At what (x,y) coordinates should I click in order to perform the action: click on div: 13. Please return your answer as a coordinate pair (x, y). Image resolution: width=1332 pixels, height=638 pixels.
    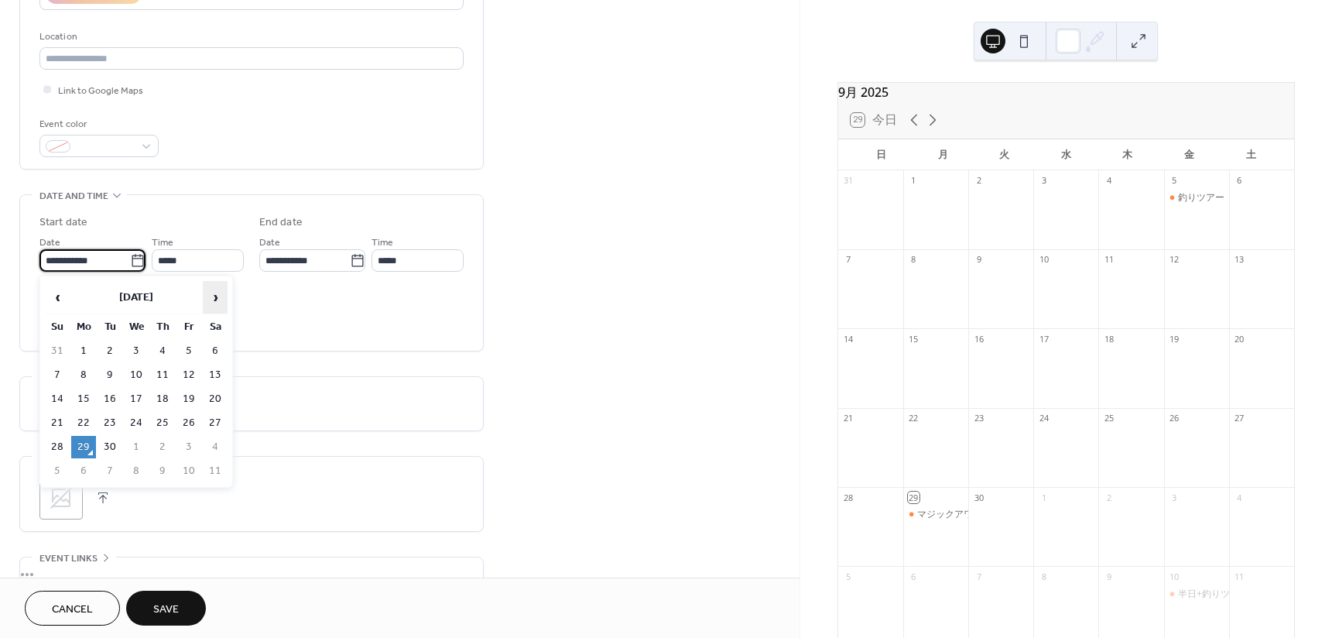
    Looking at the image, I should click on (1239, 259).